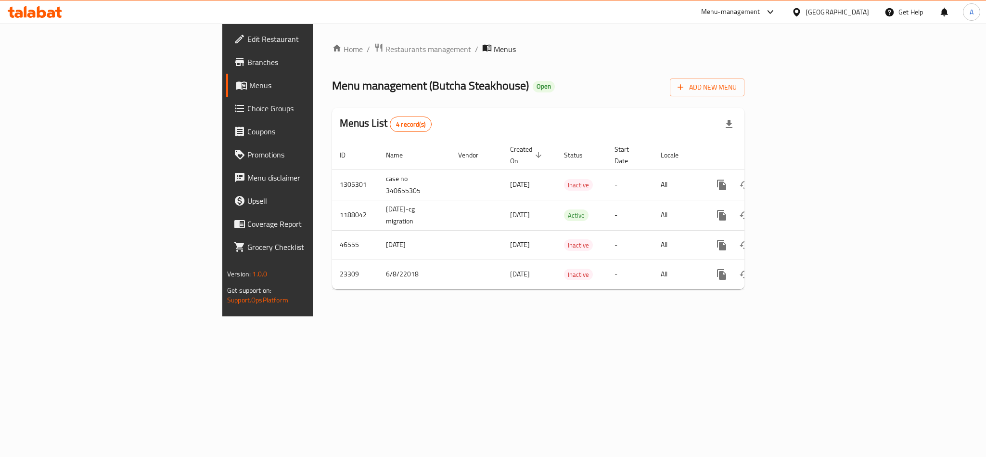 The width and height of the screenshot is (986, 457). I want to click on a: Menus, so click(307, 85).